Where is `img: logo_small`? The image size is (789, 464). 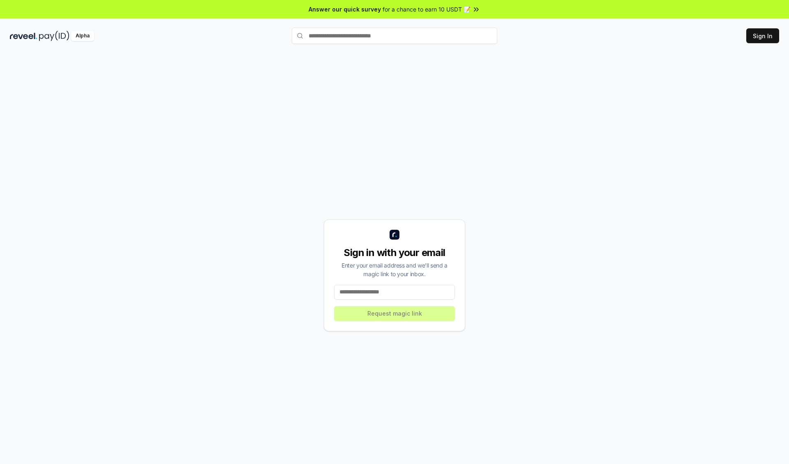
img: logo_small is located at coordinates (394, 235).